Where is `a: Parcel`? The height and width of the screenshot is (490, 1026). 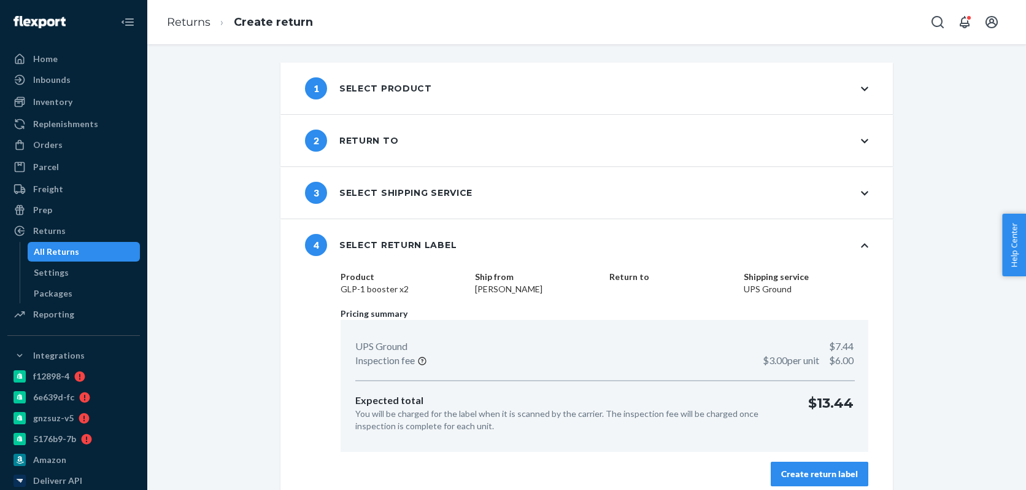 a: Parcel is located at coordinates (74, 167).